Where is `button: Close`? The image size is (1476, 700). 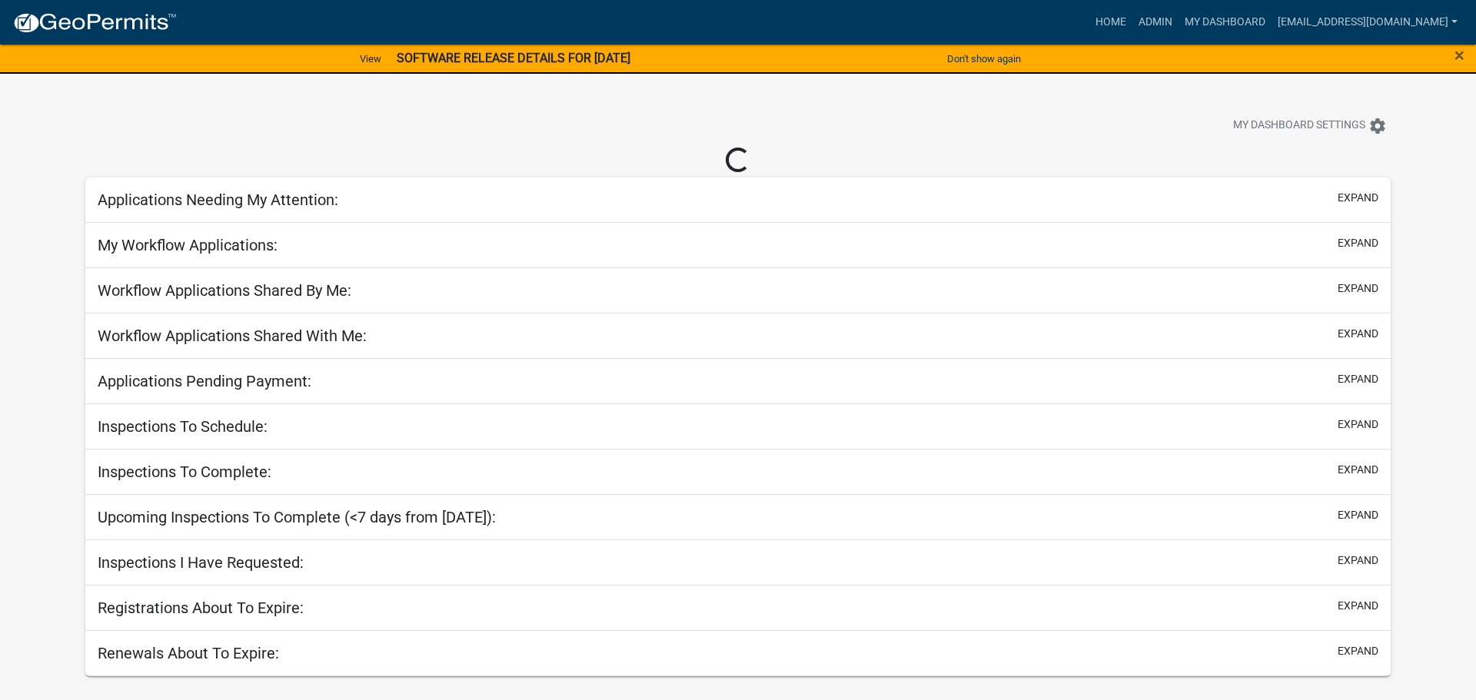
button: Close is located at coordinates (1459, 55).